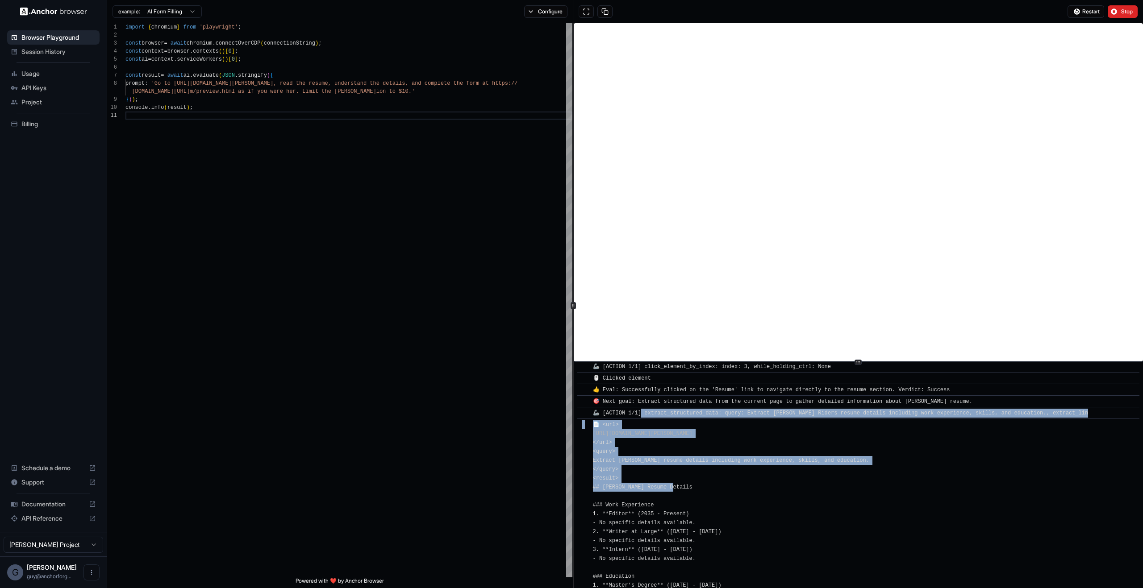 Image resolution: width=1143 pixels, height=588 pixels. I want to click on span: Billing, so click(58, 124).